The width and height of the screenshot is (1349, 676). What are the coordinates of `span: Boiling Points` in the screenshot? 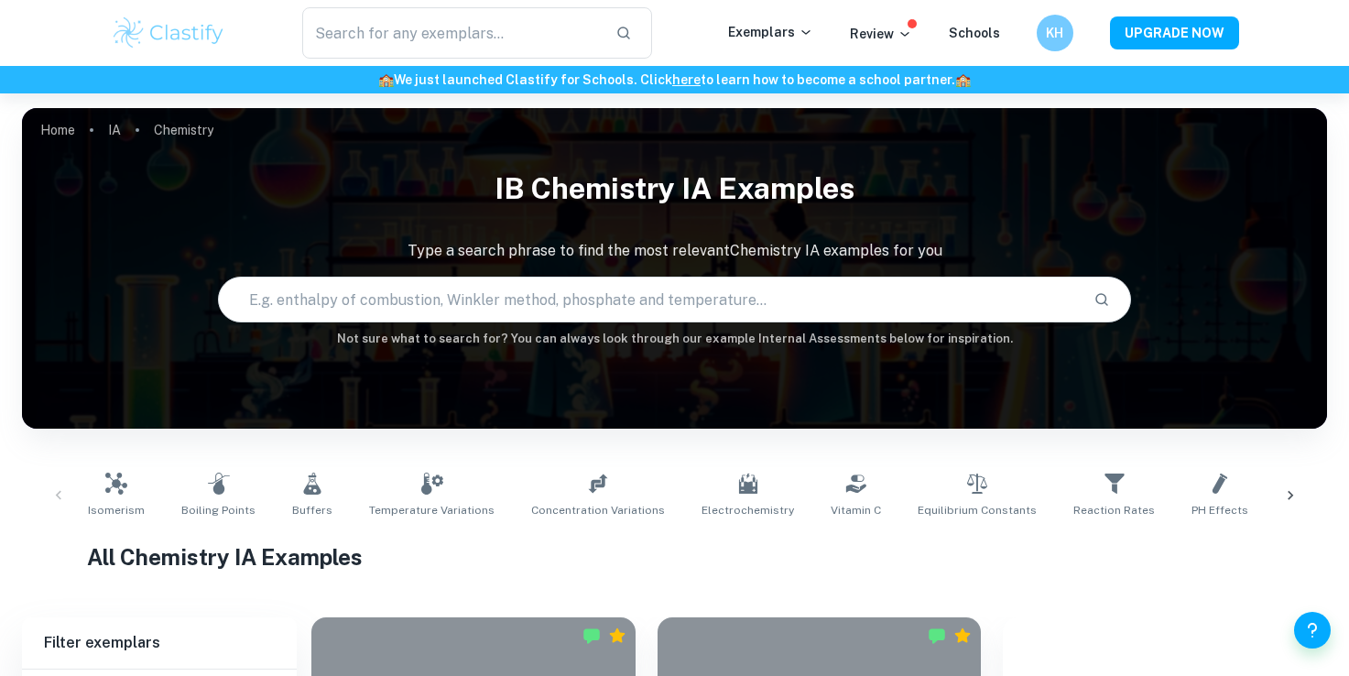 It's located at (218, 510).